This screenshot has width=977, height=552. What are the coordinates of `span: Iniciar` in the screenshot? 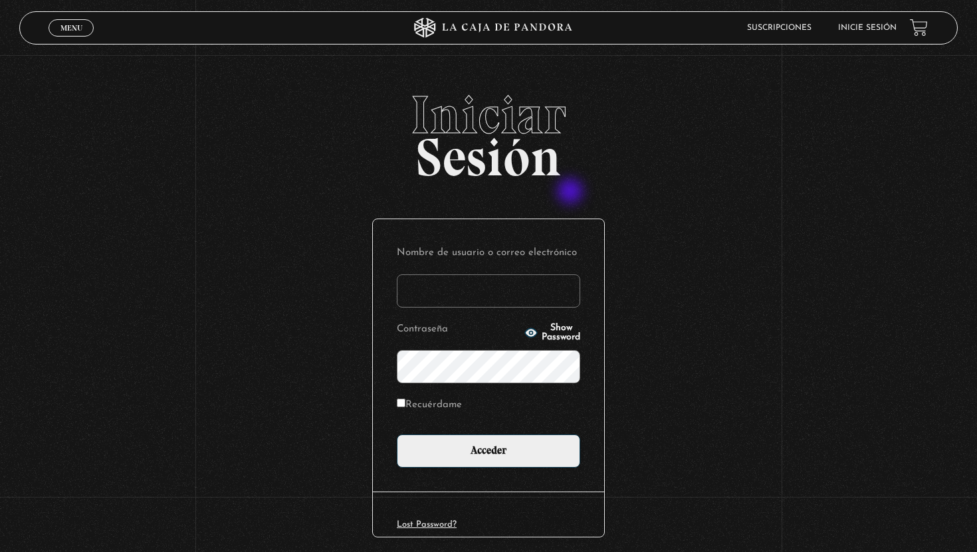 It's located at (488, 115).